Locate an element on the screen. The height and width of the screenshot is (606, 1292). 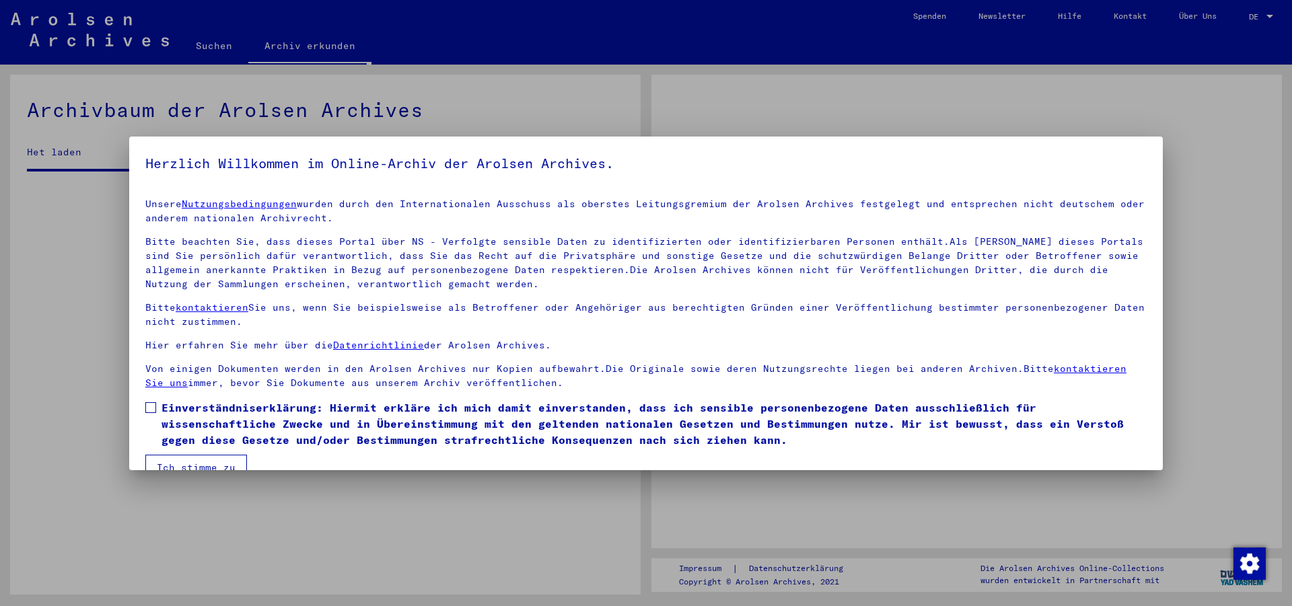
button: Ich stimme zu is located at coordinates (196, 467).